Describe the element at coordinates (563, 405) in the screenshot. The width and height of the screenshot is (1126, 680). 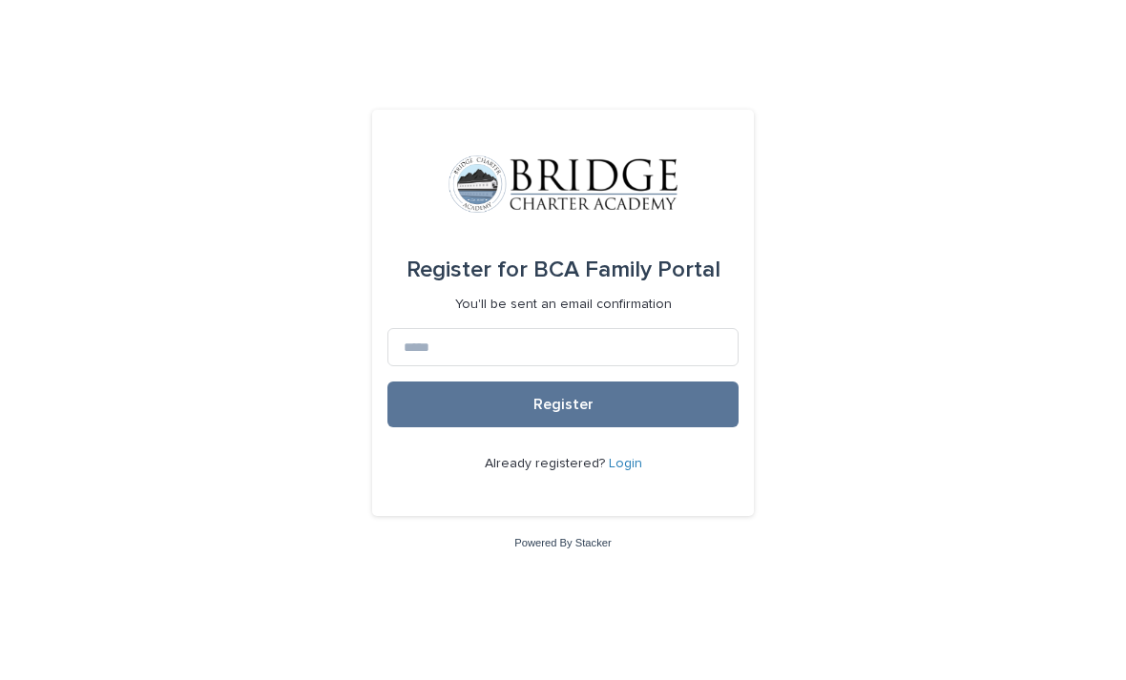
I see `button: Register` at that location.